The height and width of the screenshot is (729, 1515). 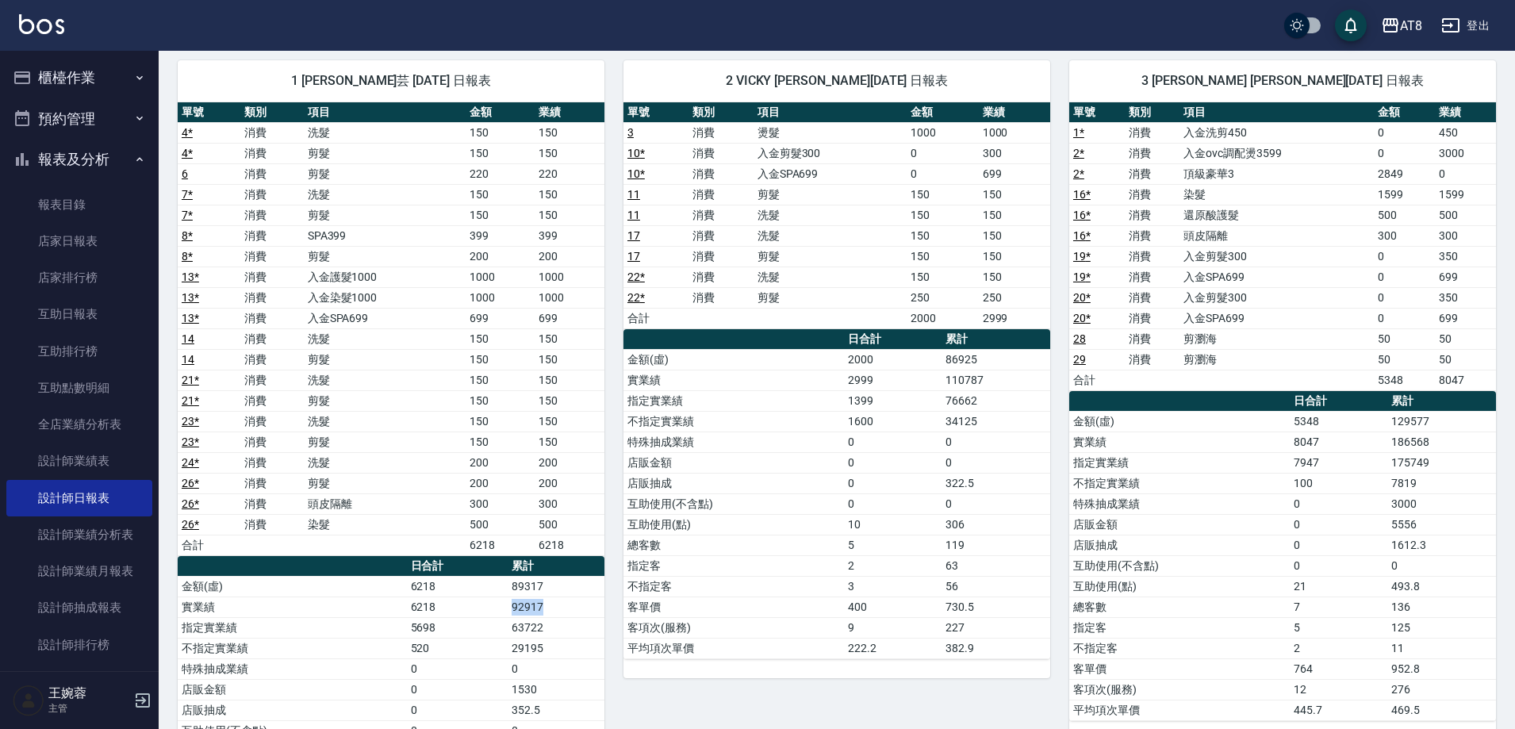 What do you see at coordinates (500, 545) in the screenshot?
I see `td: 6218` at bounding box center [500, 545].